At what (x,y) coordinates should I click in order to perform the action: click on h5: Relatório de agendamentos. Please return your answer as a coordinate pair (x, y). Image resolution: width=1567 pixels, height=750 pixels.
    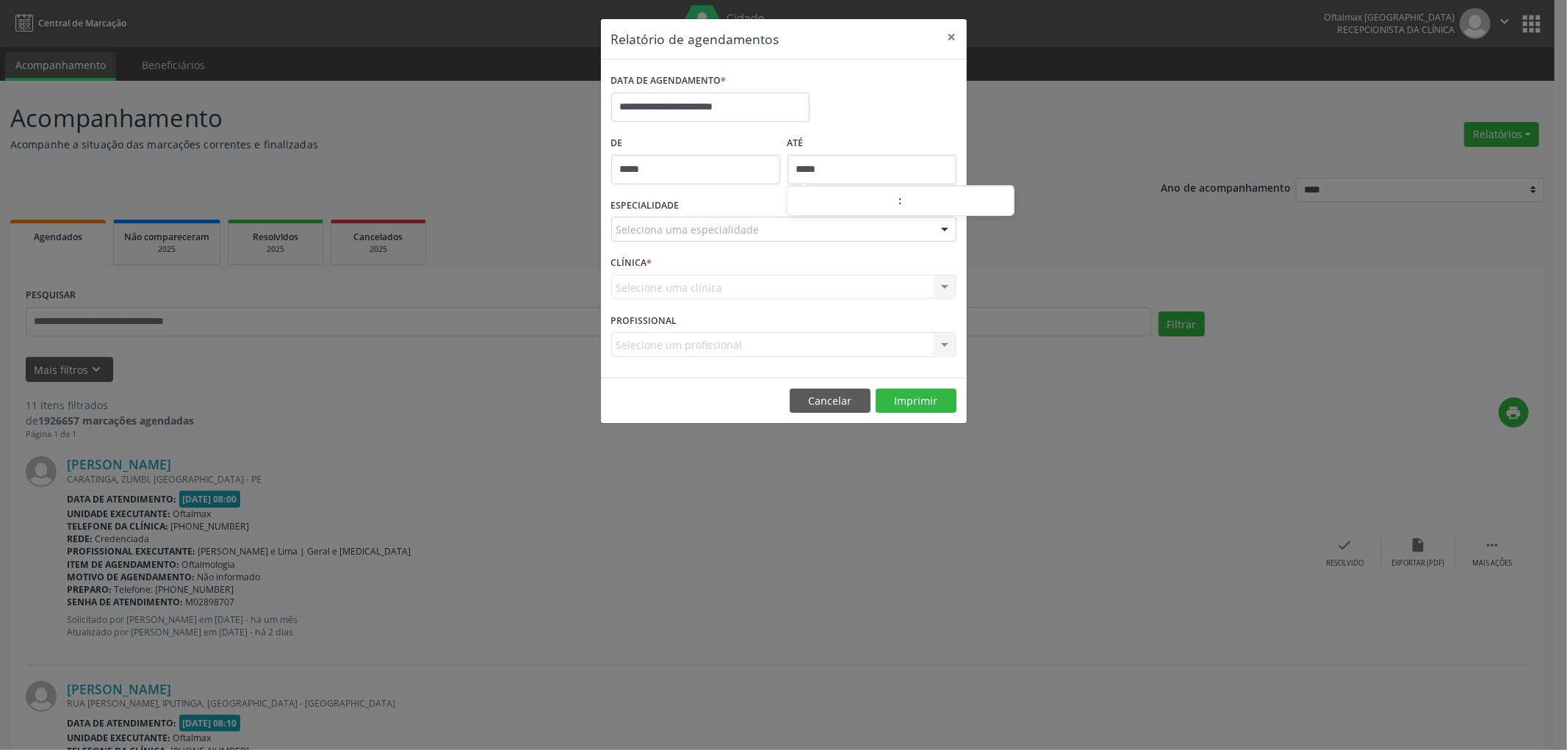
    Looking at the image, I should click on (695, 39).